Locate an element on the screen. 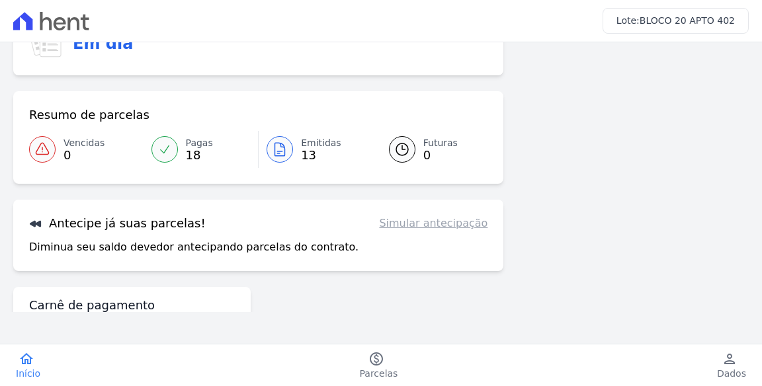  a: paidParcelas is located at coordinates (379, 366).